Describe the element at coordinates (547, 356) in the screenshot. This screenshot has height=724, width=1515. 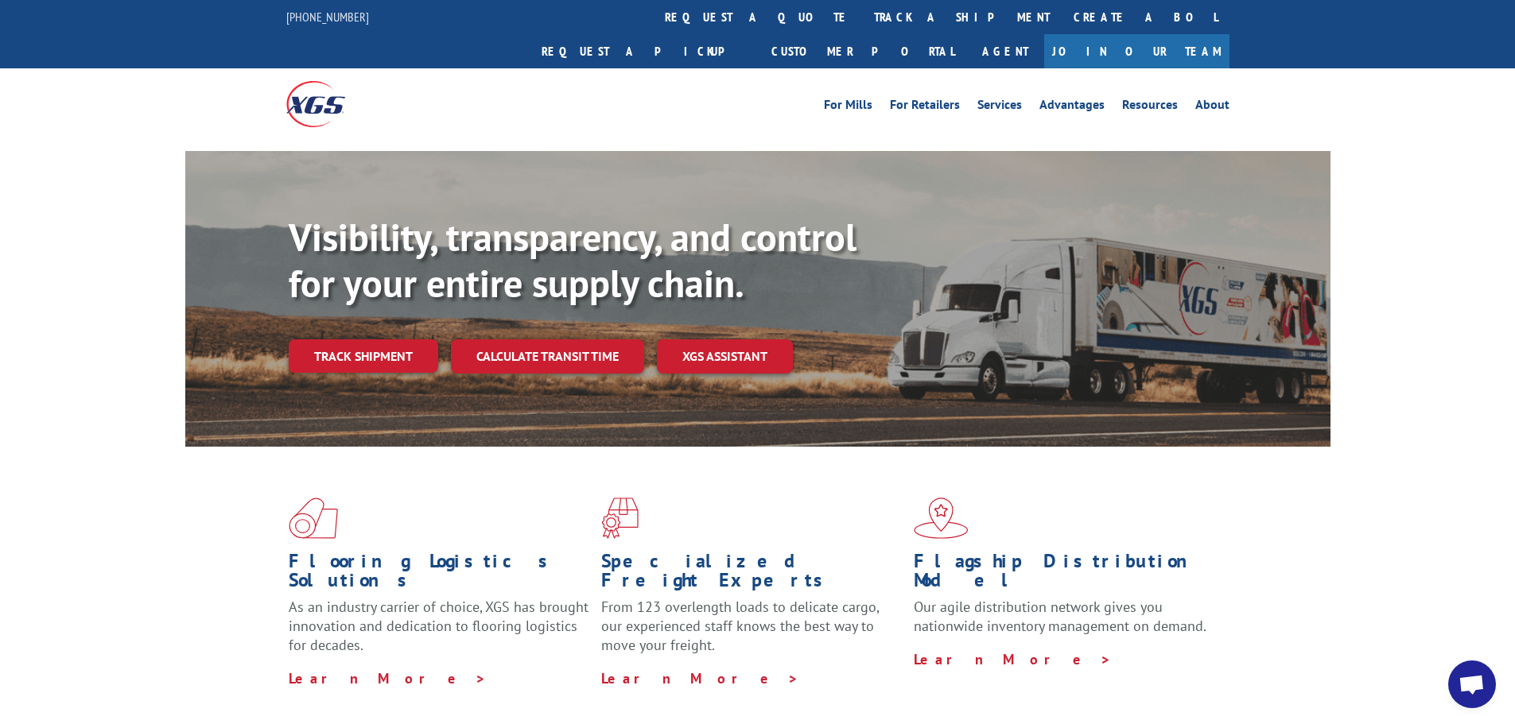
I see `a: Calculate transit time` at that location.